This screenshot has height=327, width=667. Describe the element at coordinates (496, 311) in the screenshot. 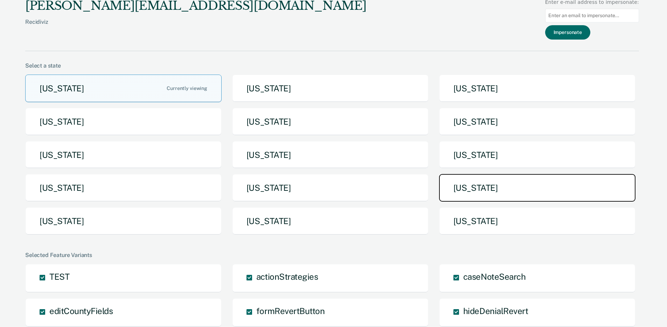

I see `span: hideDenialRevert` at that location.